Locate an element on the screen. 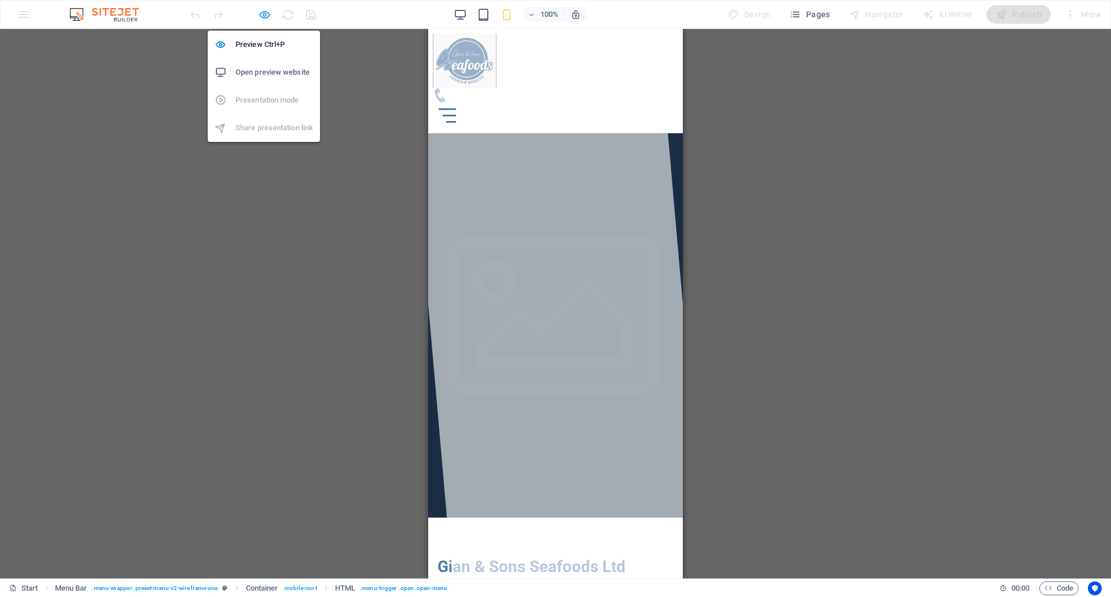 The height and width of the screenshot is (597, 1111). a: Click to cancel selection. Double-click to open Pages is located at coordinates (24, 588).